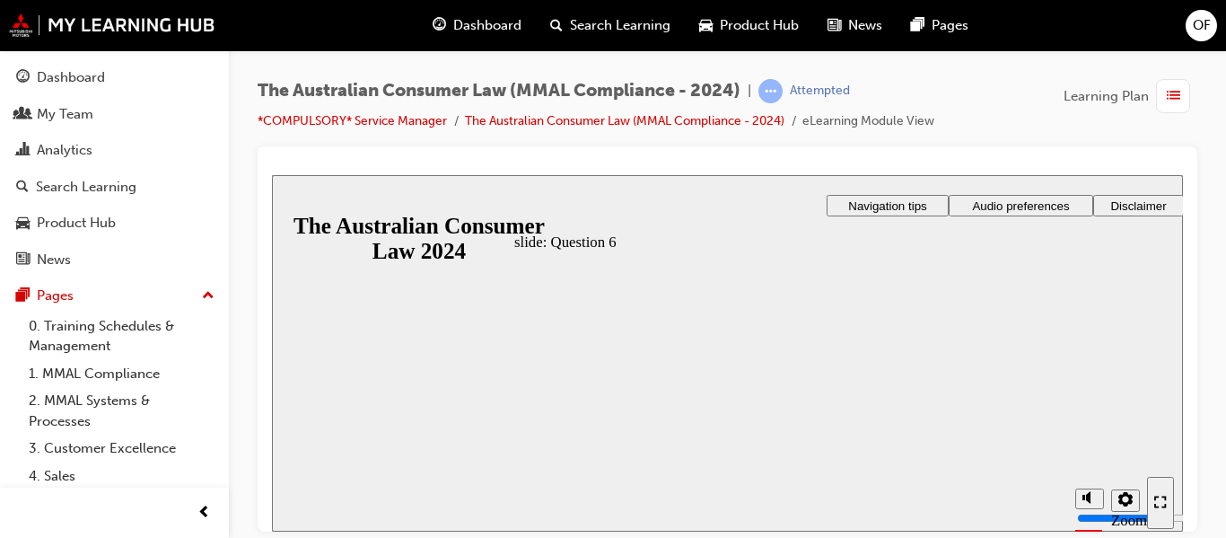 The width and height of the screenshot is (1226, 538). I want to click on a: 4. Sales, so click(121, 476).